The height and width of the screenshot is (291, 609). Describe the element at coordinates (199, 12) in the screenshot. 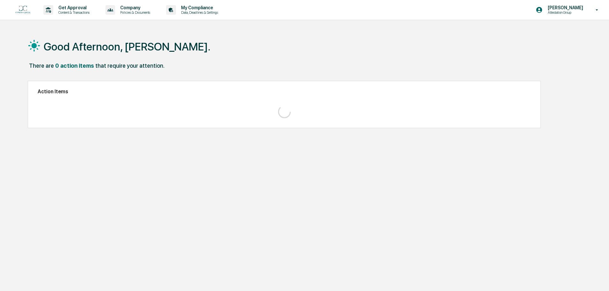

I see `p: Data, Deadlines & Settings` at that location.